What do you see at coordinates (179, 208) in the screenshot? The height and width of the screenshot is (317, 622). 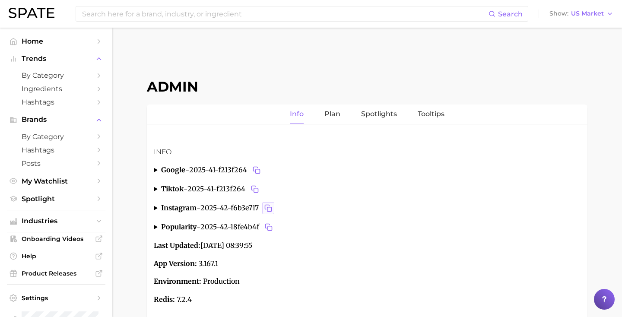 I see `strong: instagram` at bounding box center [179, 208].